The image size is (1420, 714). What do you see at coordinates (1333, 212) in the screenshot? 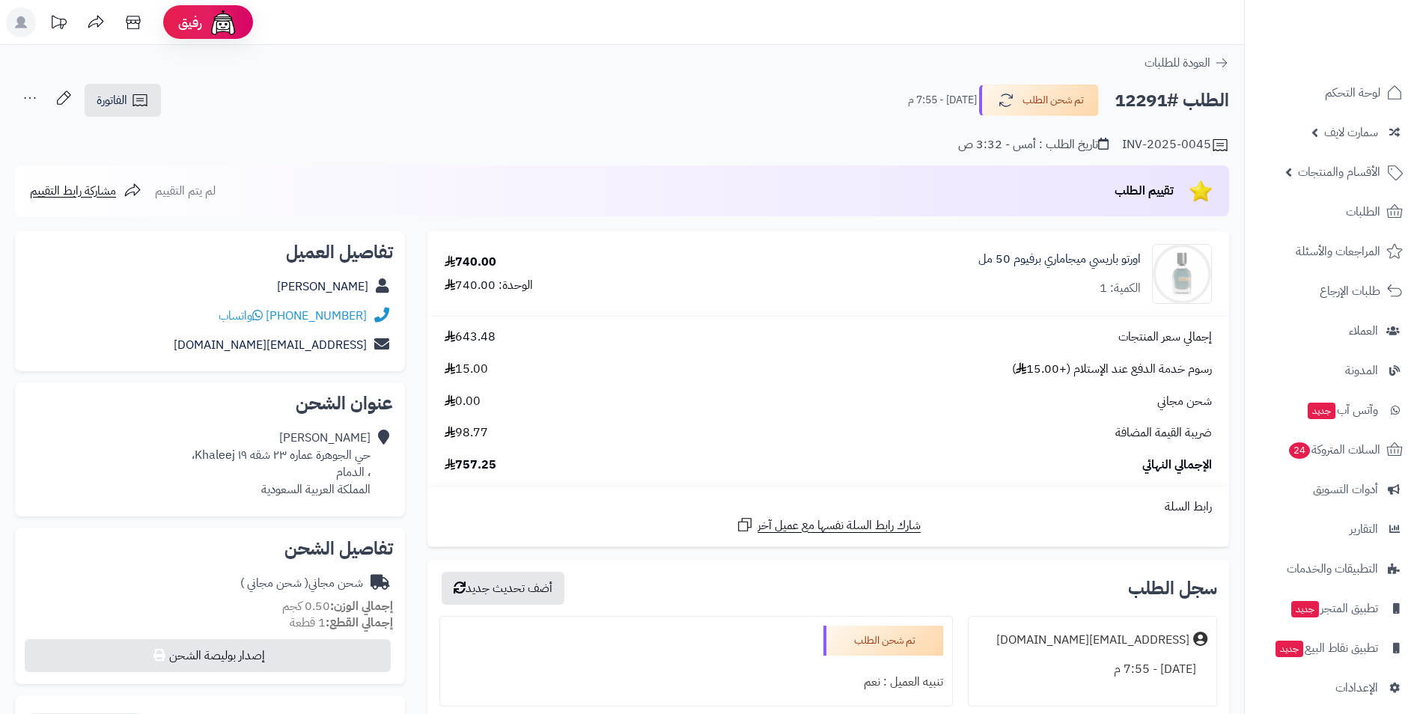
I see `a: الطلبات` at bounding box center [1333, 212].